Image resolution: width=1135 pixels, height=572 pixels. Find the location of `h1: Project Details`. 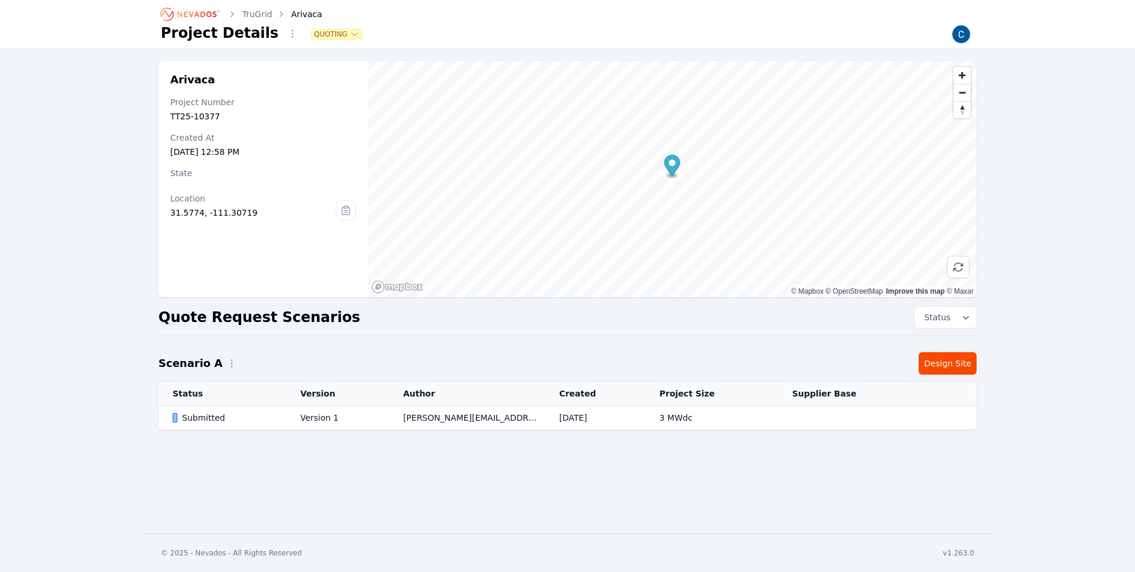

h1: Project Details is located at coordinates (219, 33).